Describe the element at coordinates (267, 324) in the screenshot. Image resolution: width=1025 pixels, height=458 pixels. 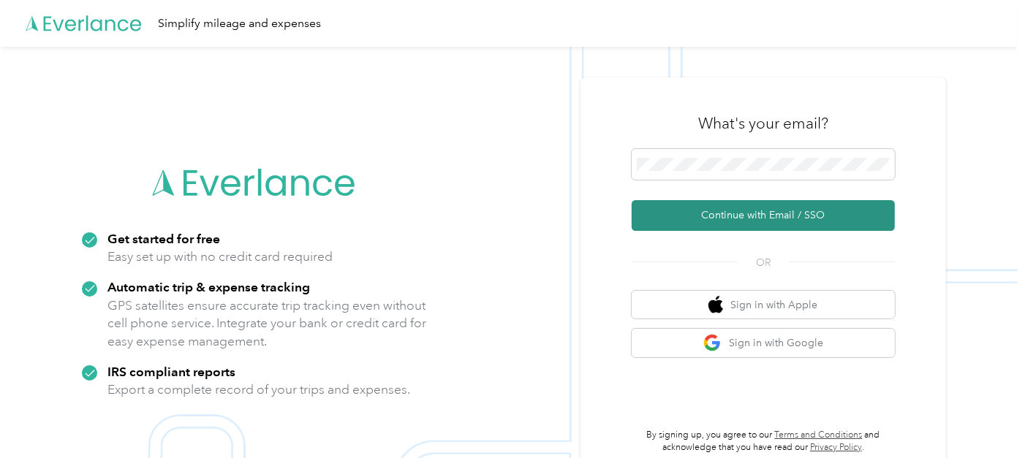
I see `p: GPS satellites ensure accurate trip tracking even without cell phone service. Integrate your bank...` at that location.